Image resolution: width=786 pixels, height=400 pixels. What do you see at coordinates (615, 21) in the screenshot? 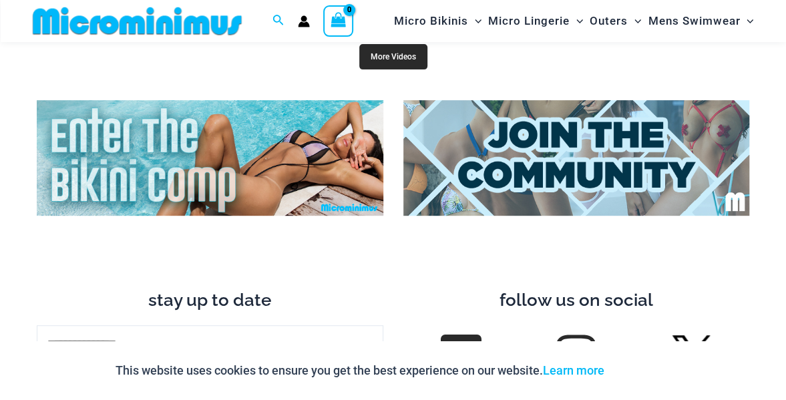
I see `a: OutersMenu ToggleMenu Toggle` at bounding box center [615, 21].